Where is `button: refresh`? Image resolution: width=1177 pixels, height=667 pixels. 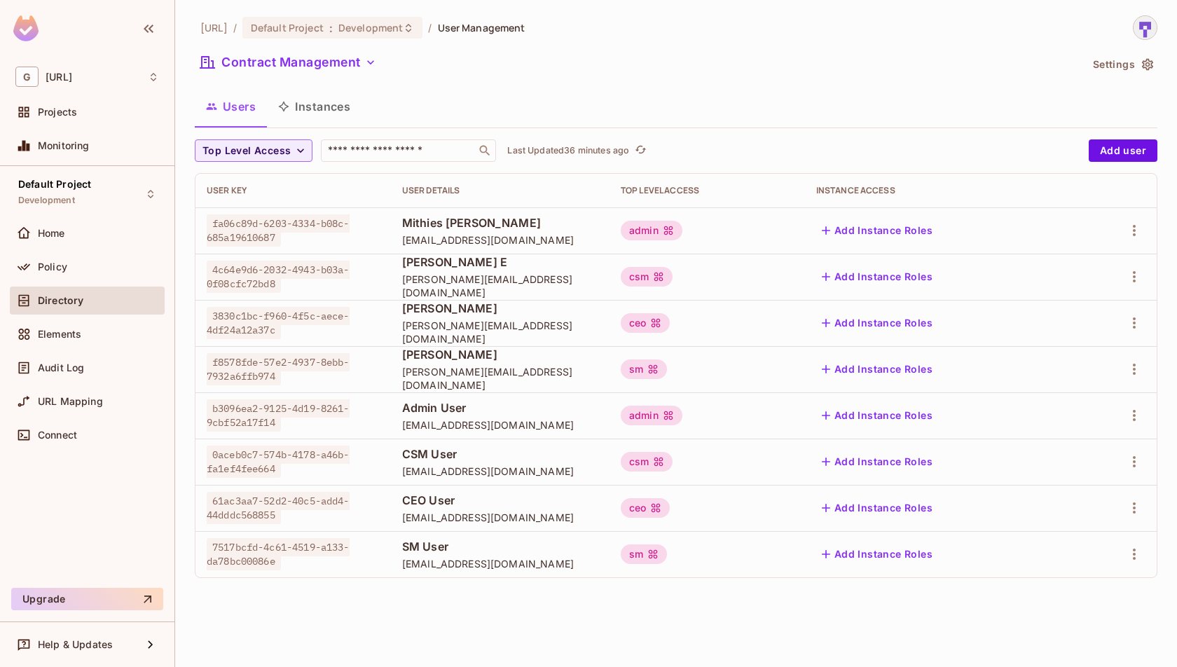
button: refresh is located at coordinates (640, 151).